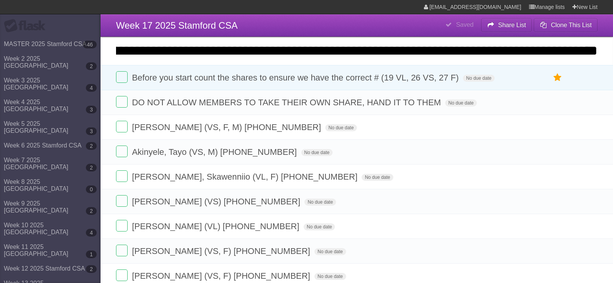 The image size is (613, 283). Describe the element at coordinates (512, 25) in the screenshot. I see `b: Share List` at that location.